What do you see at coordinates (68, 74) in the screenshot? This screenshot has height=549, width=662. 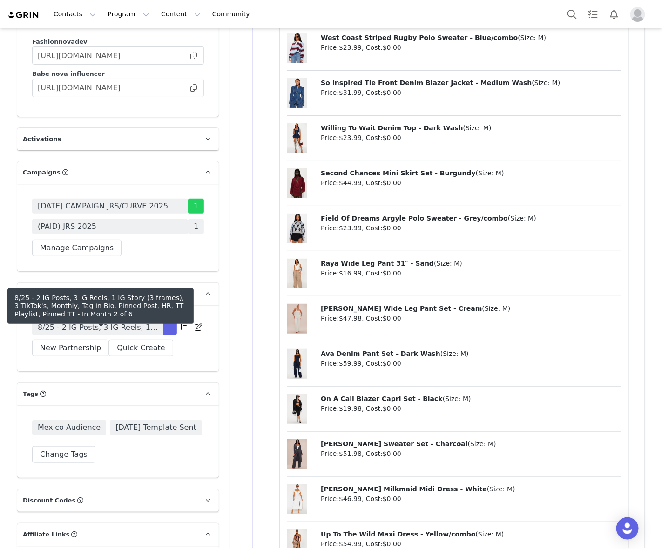 I see `span: Babe nova-influencer` at bounding box center [68, 74].